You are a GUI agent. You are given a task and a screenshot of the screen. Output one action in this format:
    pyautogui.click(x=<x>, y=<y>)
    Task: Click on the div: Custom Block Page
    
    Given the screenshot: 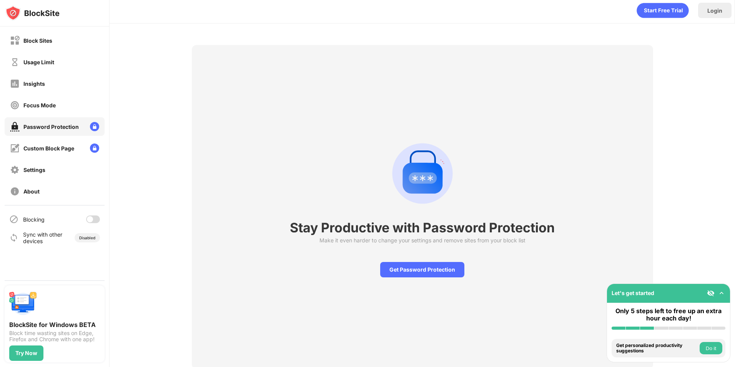 What is the action you would take?
    pyautogui.click(x=49, y=148)
    